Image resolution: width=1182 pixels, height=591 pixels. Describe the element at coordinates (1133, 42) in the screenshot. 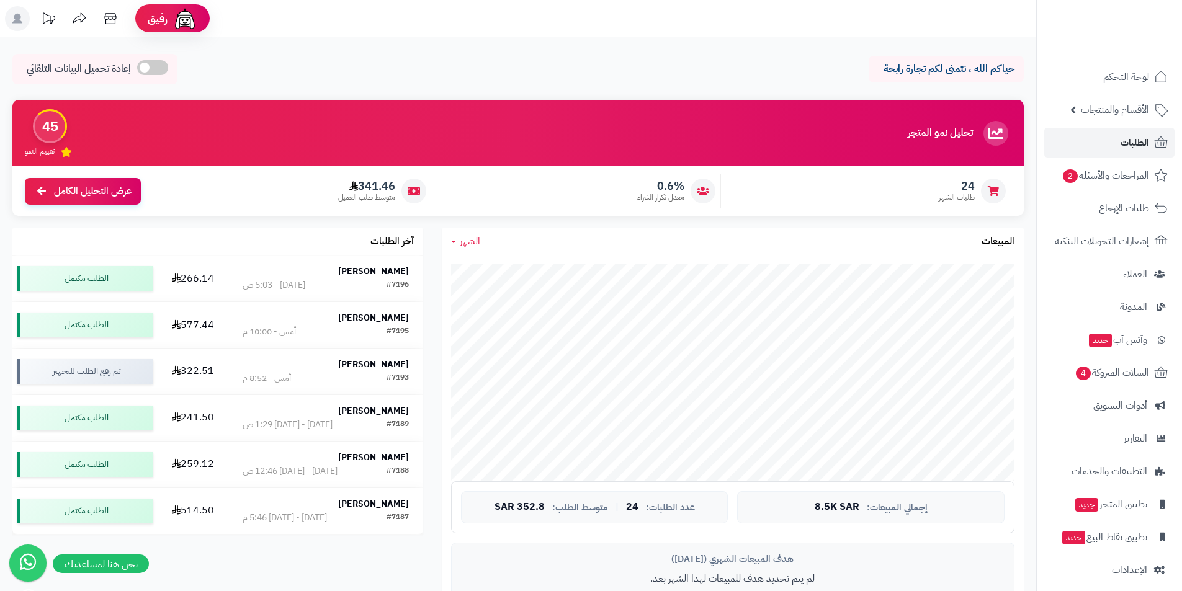

I see `img: logo-2.png` at that location.